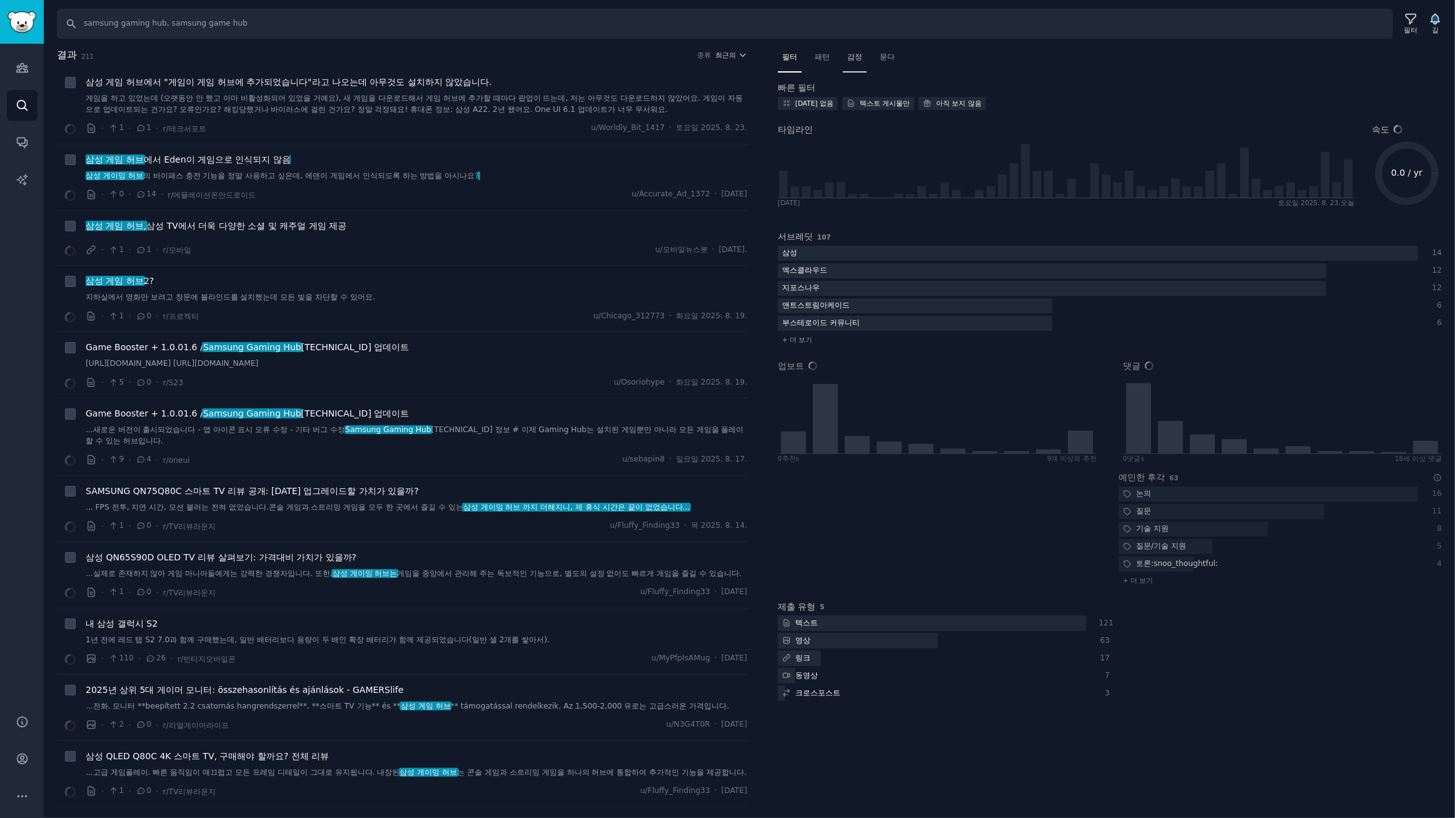 The height and width of the screenshot is (818, 1455). What do you see at coordinates (216, 226) in the screenshot?
I see `a: 삼성 게임 허브,삼성 TV에서 더욱 다양한 소셜 및 캐주얼 게임 제공` at bounding box center [216, 226].